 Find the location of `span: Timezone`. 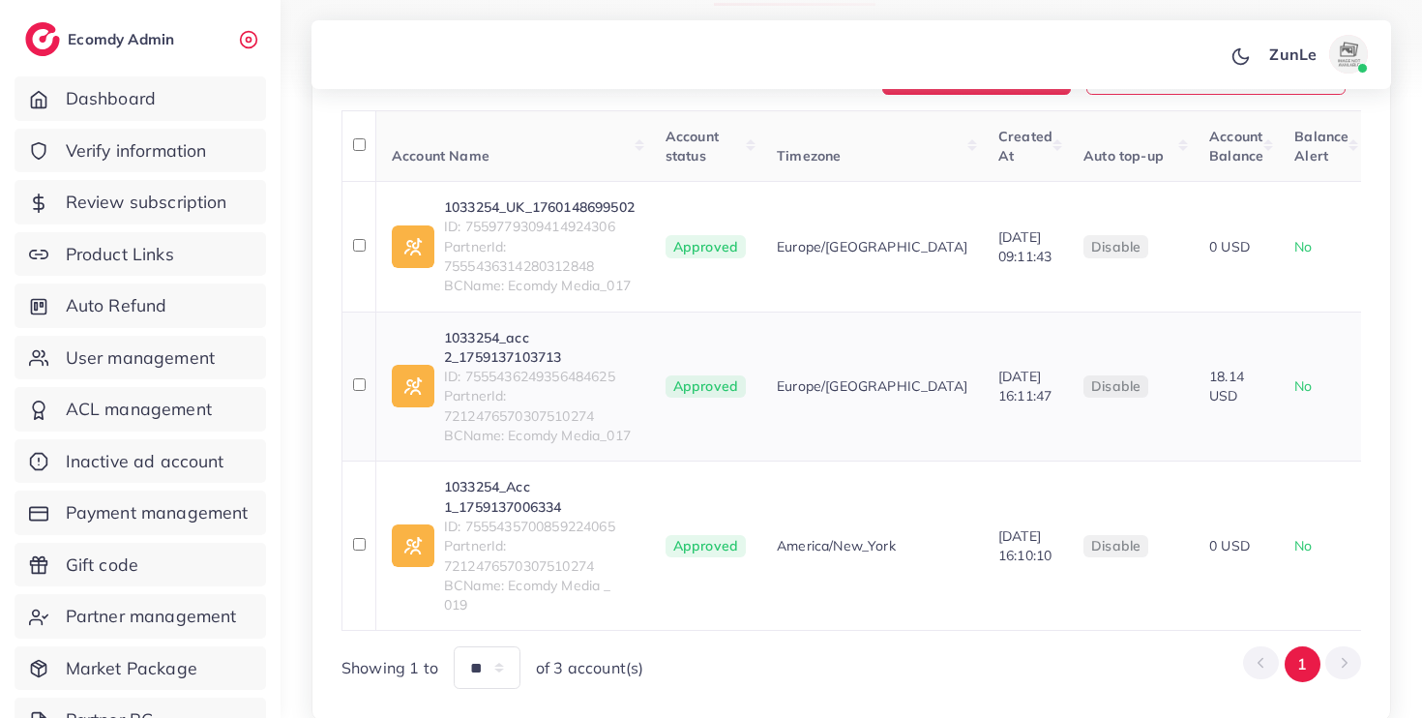

span: Timezone is located at coordinates (808, 156).